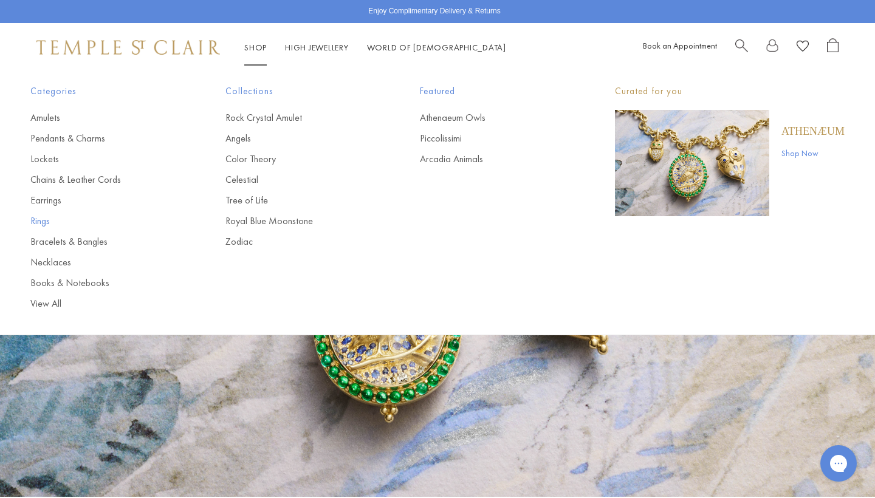 Image resolution: width=875 pixels, height=498 pixels. What do you see at coordinates (298, 242) in the screenshot?
I see `a: Zodiac` at bounding box center [298, 242].